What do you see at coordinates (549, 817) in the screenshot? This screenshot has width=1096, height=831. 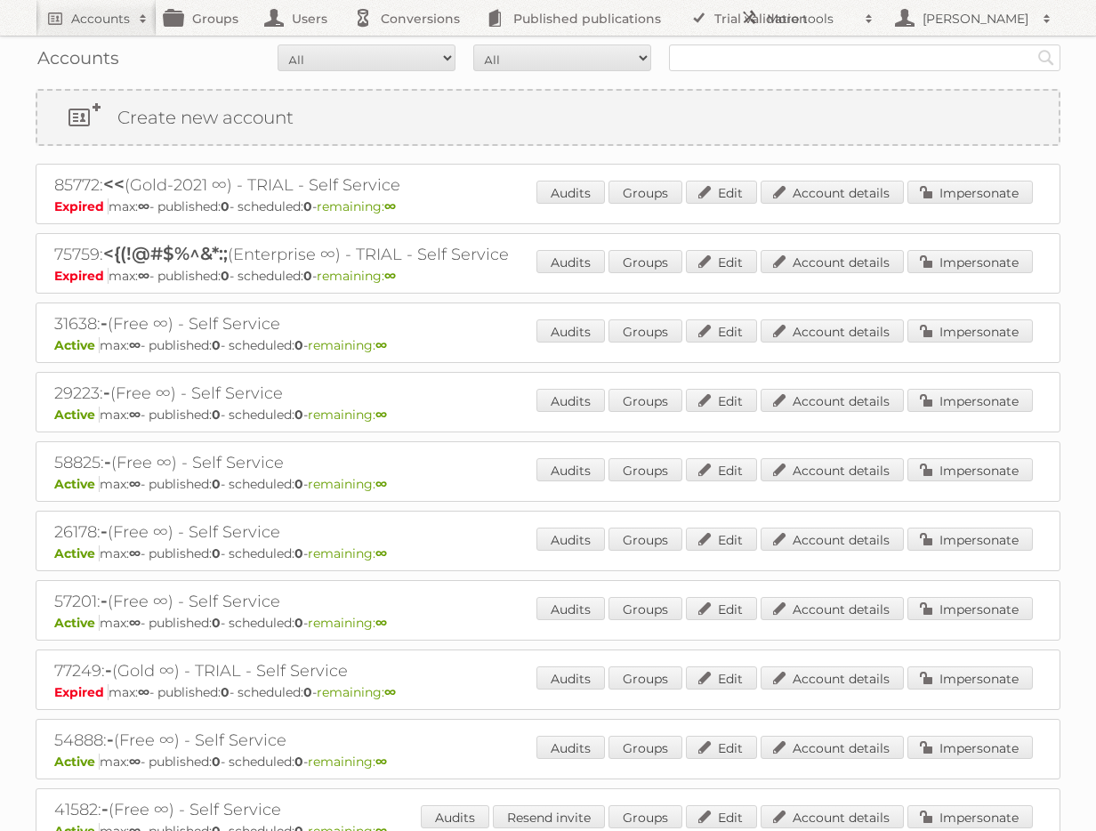 I see `a: Resend invite` at bounding box center [549, 817].